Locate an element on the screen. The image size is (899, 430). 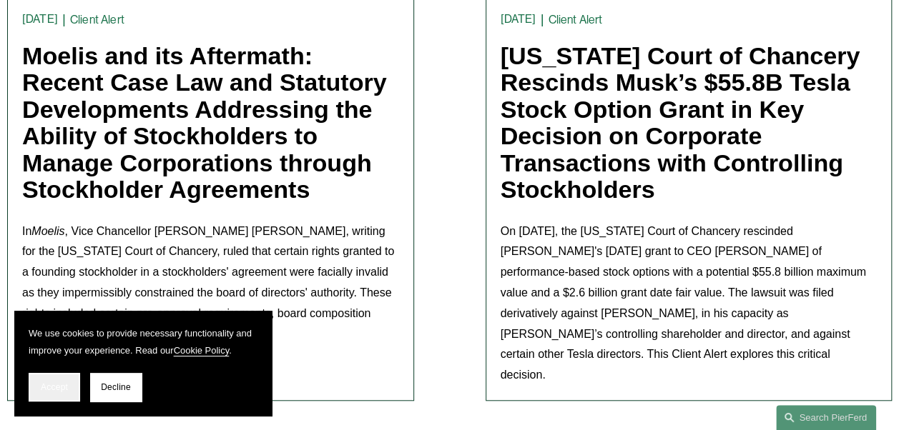
span: Accept is located at coordinates (54, 387).